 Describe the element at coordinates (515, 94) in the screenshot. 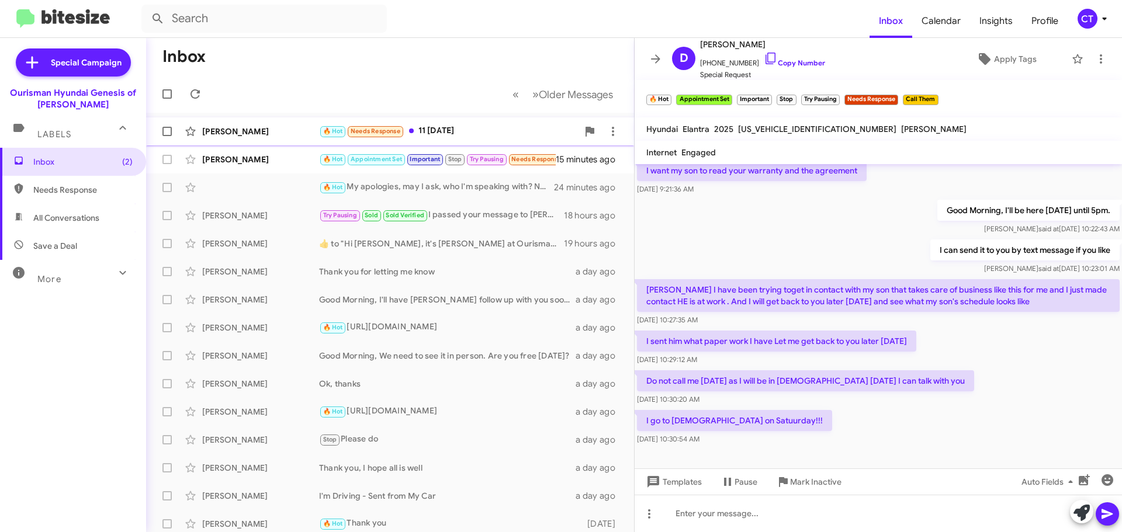

I see `button: Previous` at that location.